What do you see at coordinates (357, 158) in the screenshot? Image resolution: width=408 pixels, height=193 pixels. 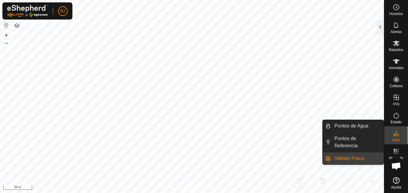 I see `a: Vallado Físico` at bounding box center [357, 158].